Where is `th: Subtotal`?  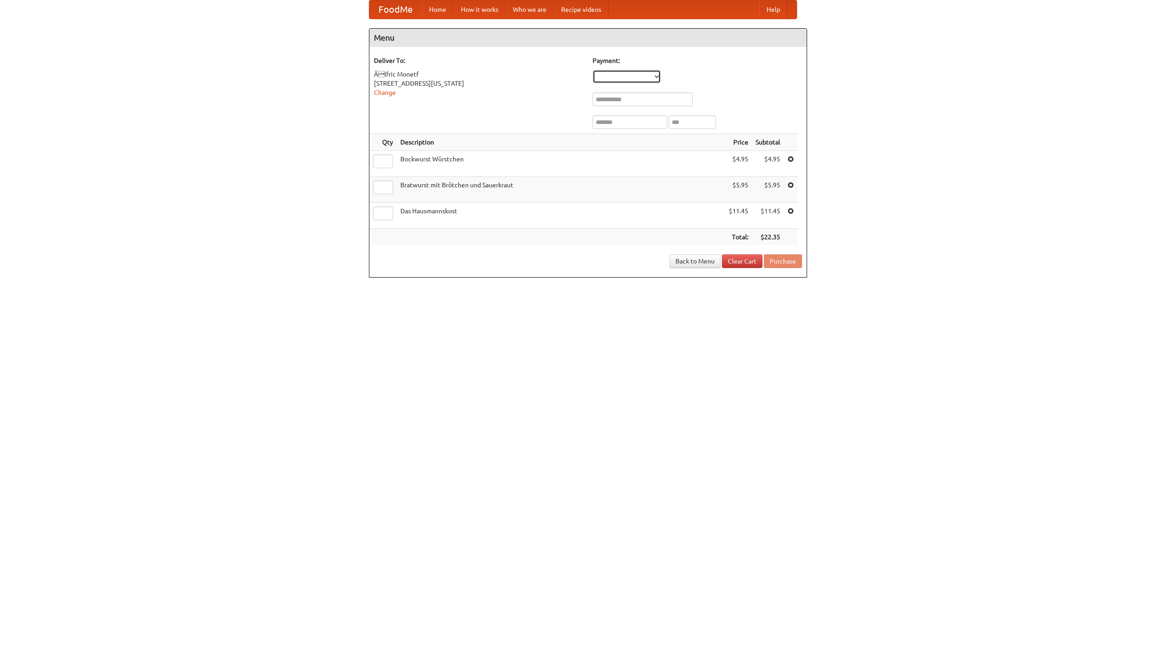
th: Subtotal is located at coordinates (768, 142).